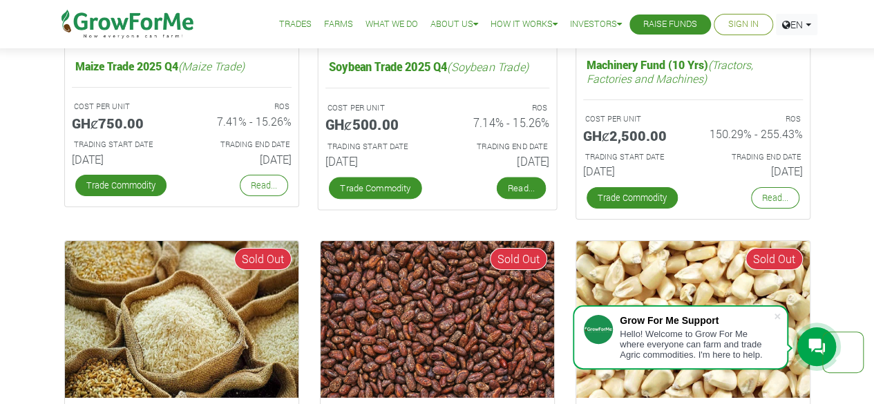  What do you see at coordinates (498, 123) in the screenshot?
I see `h6: 7.14% - 15.26%` at bounding box center [498, 123].